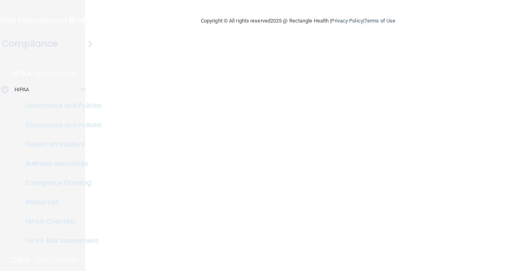 Image resolution: width=511 pixels, height=271 pixels. What do you see at coordinates (347, 20) in the screenshot?
I see `a: Privacy Policy` at bounding box center [347, 20].